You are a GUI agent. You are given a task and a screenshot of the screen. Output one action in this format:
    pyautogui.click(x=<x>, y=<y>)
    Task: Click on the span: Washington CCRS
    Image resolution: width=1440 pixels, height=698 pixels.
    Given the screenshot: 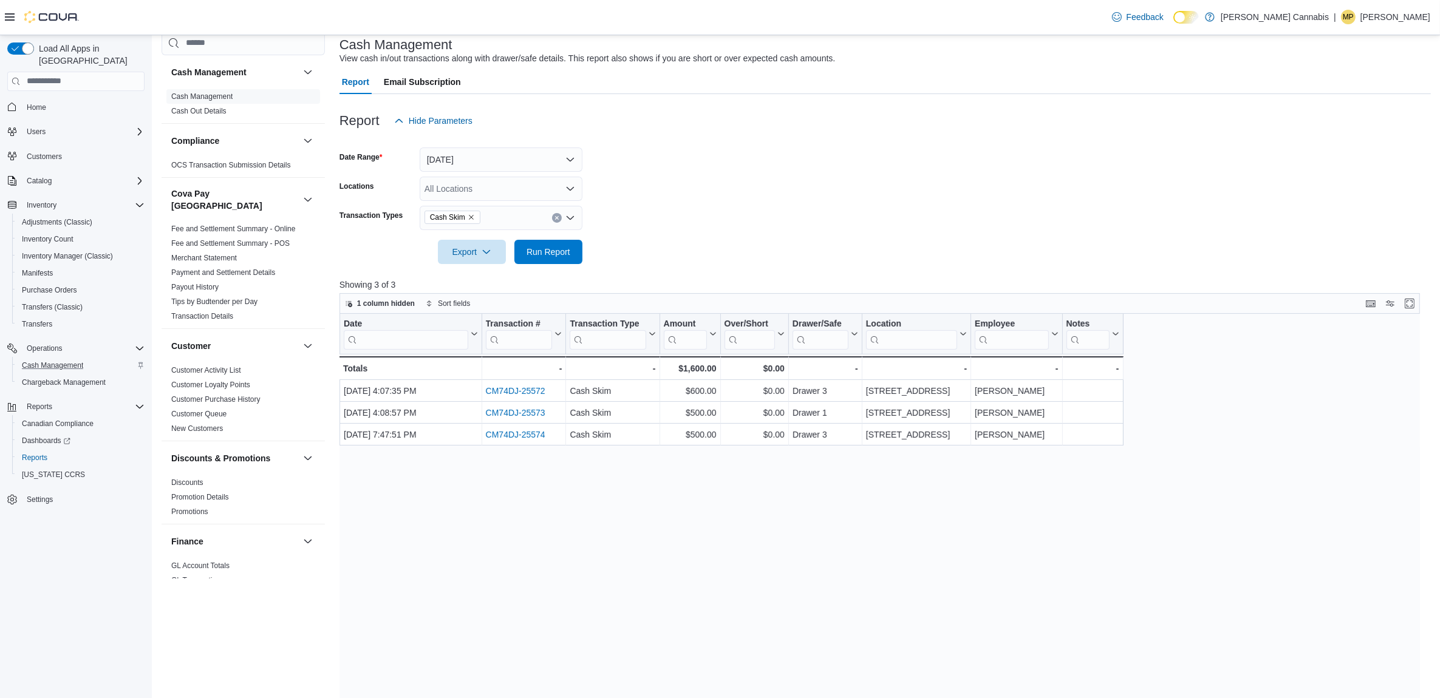 What is the action you would take?
    pyautogui.click(x=81, y=475)
    